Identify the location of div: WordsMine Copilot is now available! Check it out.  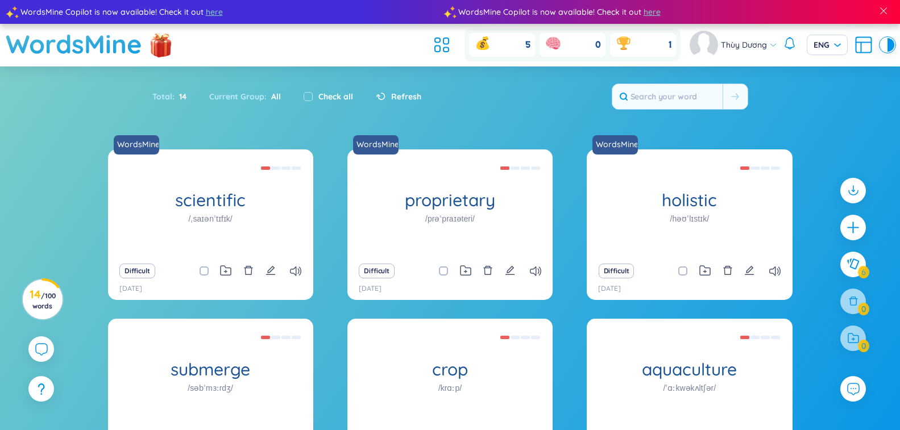
(652, 12).